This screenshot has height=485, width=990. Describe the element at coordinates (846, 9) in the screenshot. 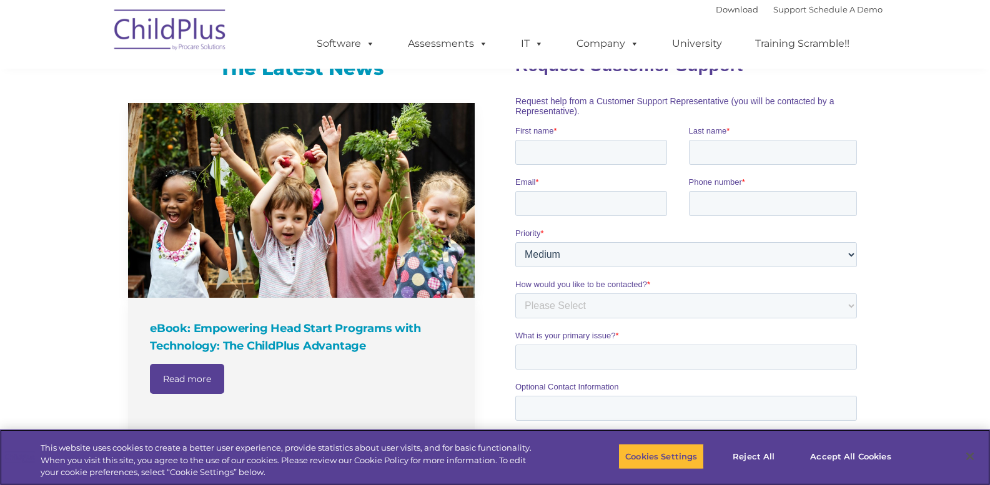

I see `a: Schedule A Demo` at that location.